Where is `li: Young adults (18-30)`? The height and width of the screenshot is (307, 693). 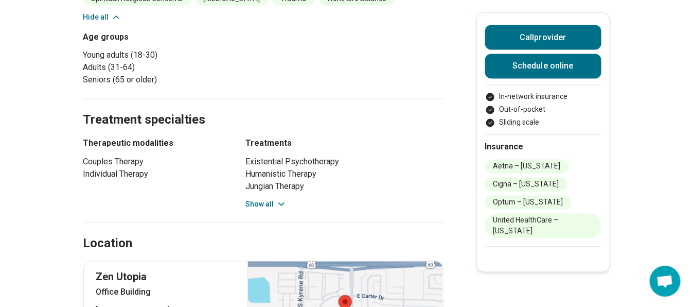
li: Young adults (18-30) is located at coordinates (171, 56).